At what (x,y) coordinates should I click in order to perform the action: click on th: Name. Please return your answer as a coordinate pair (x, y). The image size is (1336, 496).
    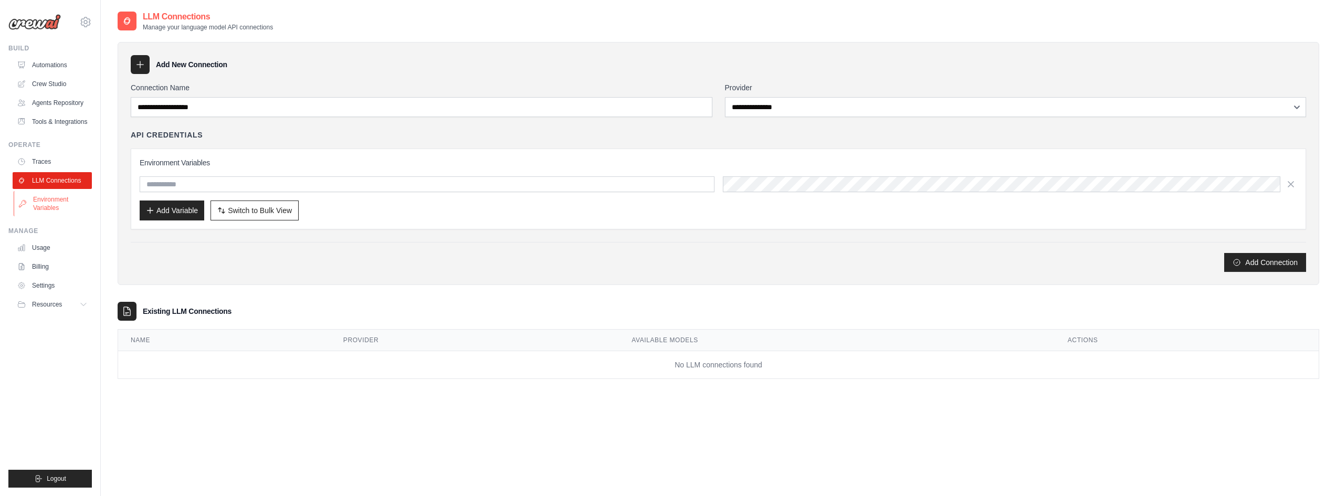
    Looking at the image, I should click on (224, 340).